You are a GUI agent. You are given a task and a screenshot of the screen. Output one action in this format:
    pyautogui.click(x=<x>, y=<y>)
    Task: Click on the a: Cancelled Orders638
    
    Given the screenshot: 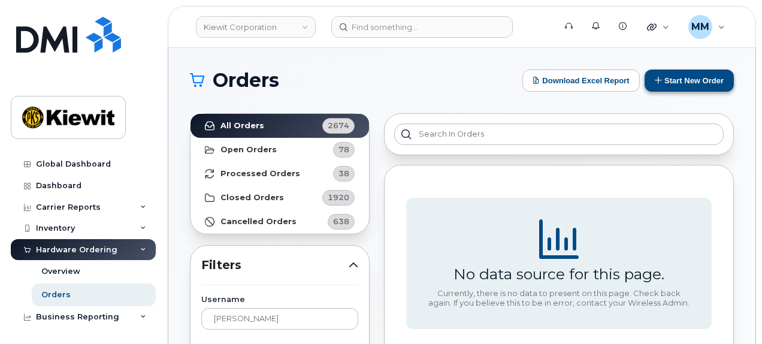 What is the action you would take?
    pyautogui.click(x=280, y=222)
    